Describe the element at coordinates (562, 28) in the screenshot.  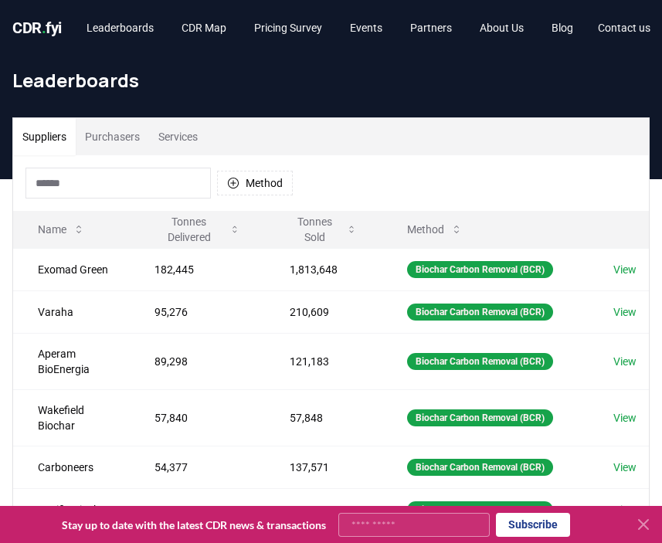
I see `a: Blog` at that location.